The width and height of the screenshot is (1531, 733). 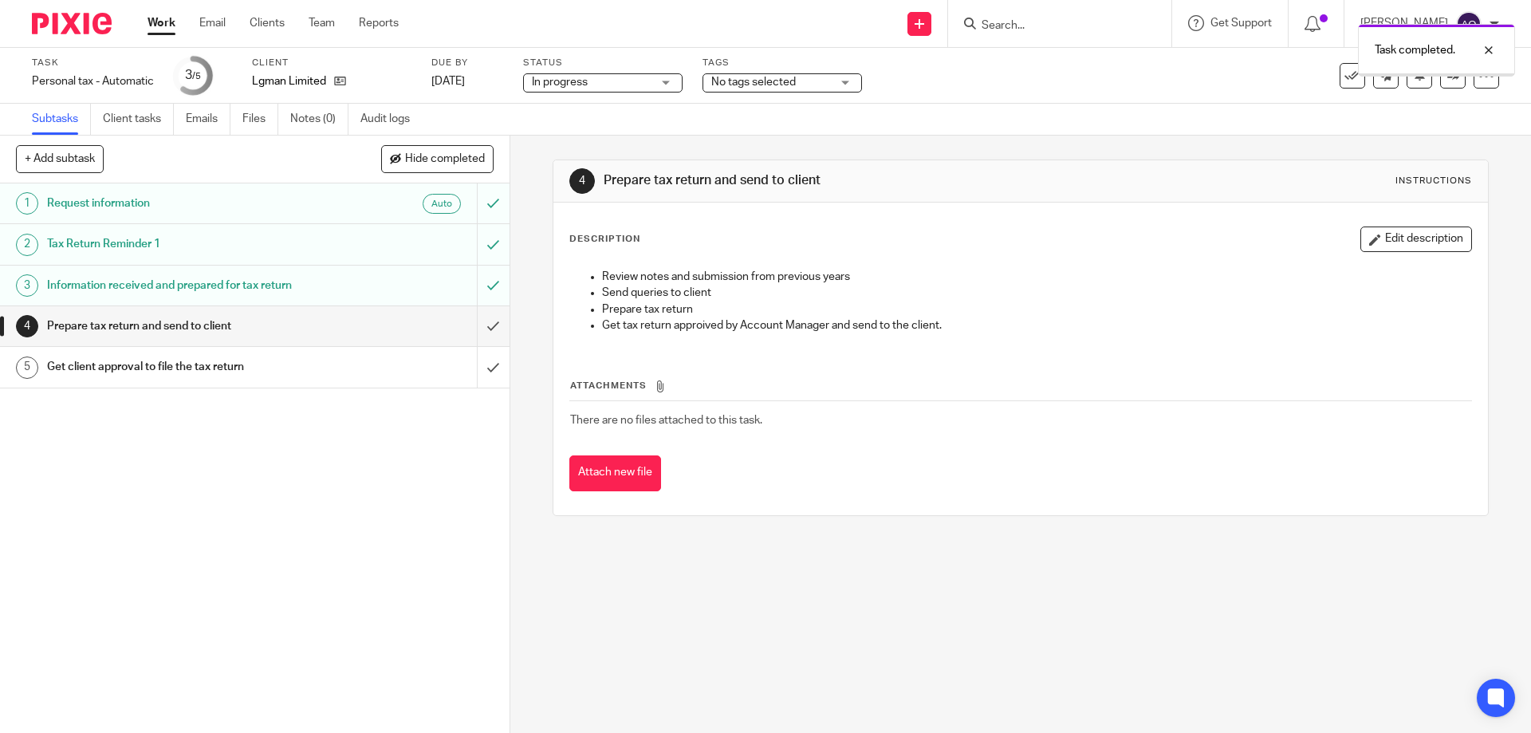 What do you see at coordinates (185, 203) in the screenshot?
I see `h1: Request information` at bounding box center [185, 203].